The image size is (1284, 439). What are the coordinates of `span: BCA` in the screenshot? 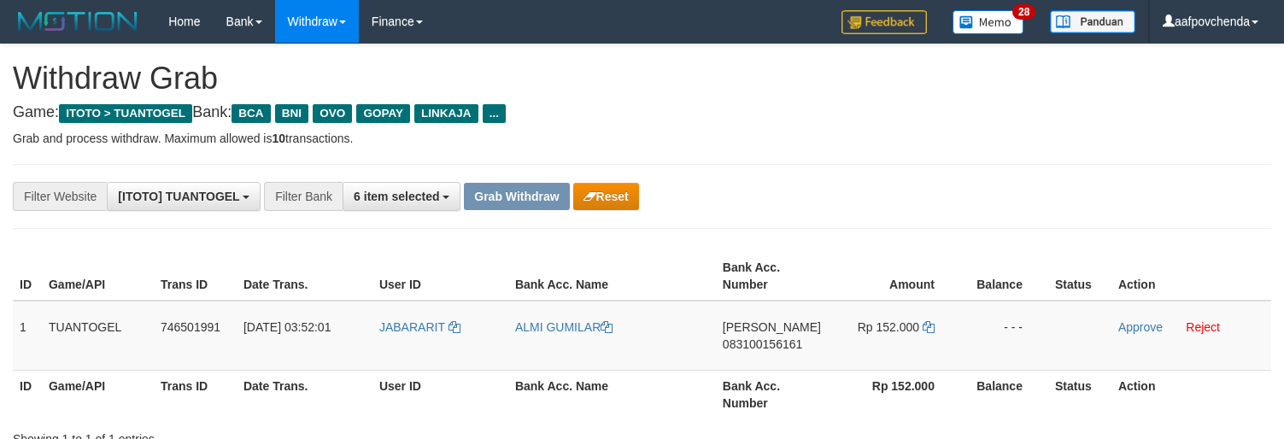 It's located at (250, 114).